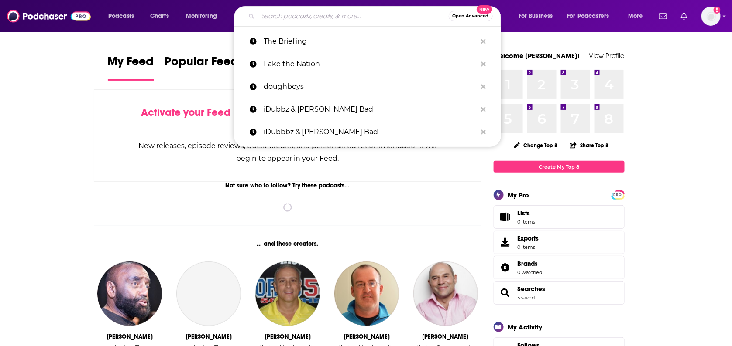 This screenshot has height=346, width=732. Describe the element at coordinates (445, 337) in the screenshot. I see `div: Vincent Moscato` at that location.